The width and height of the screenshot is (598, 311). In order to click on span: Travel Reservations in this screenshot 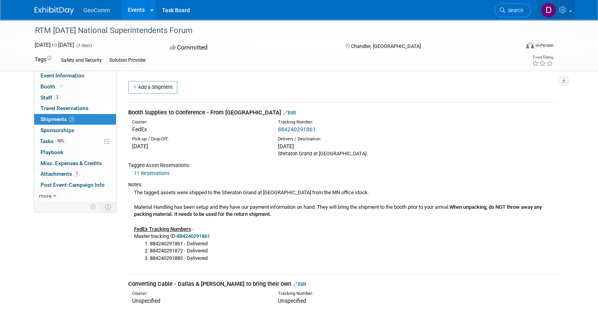, I will do `click(65, 108)`.